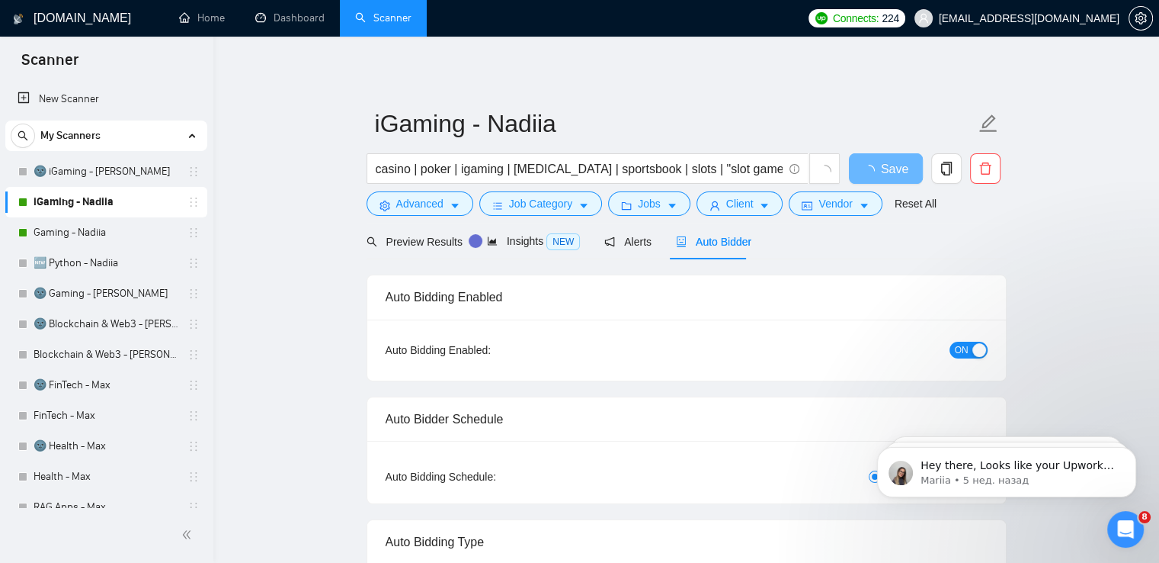  Describe the element at coordinates (70, 136) in the screenshot. I see `span: My Scanners` at that location.